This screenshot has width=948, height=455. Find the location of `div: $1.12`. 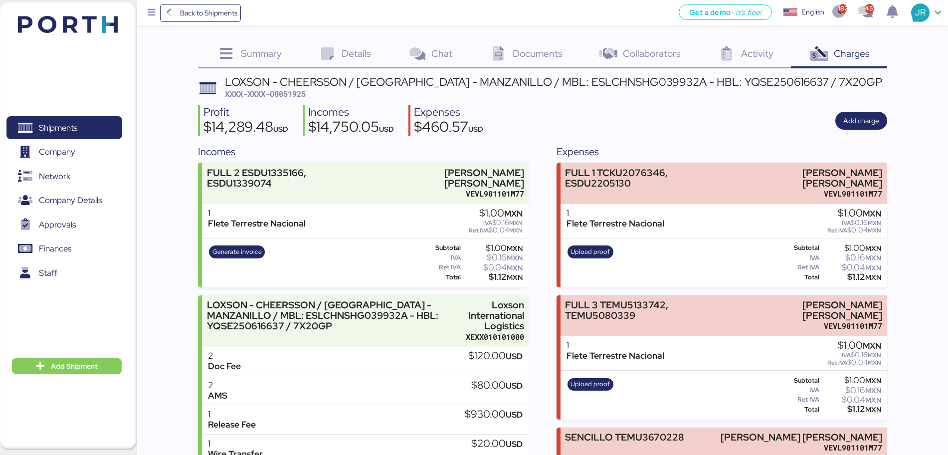

div: $1.12 is located at coordinates (851, 277).